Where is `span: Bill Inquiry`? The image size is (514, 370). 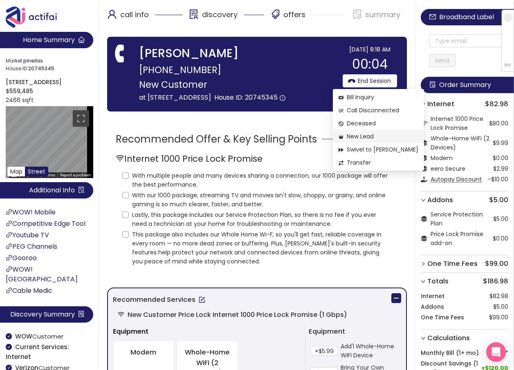
span: Bill Inquiry is located at coordinates (378, 97).